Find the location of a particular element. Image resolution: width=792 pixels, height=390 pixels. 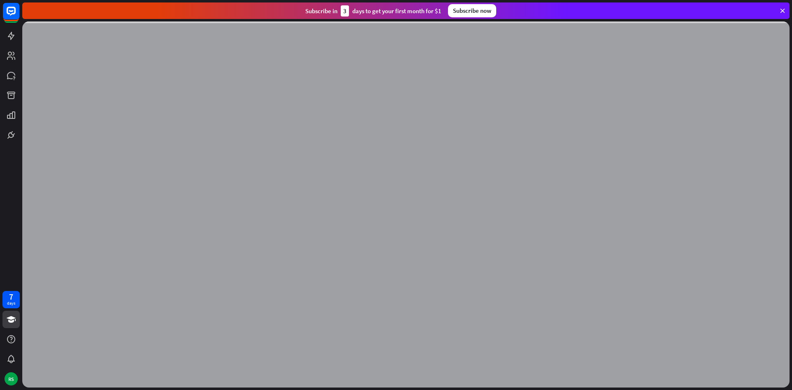

div: 3 is located at coordinates (345, 11).